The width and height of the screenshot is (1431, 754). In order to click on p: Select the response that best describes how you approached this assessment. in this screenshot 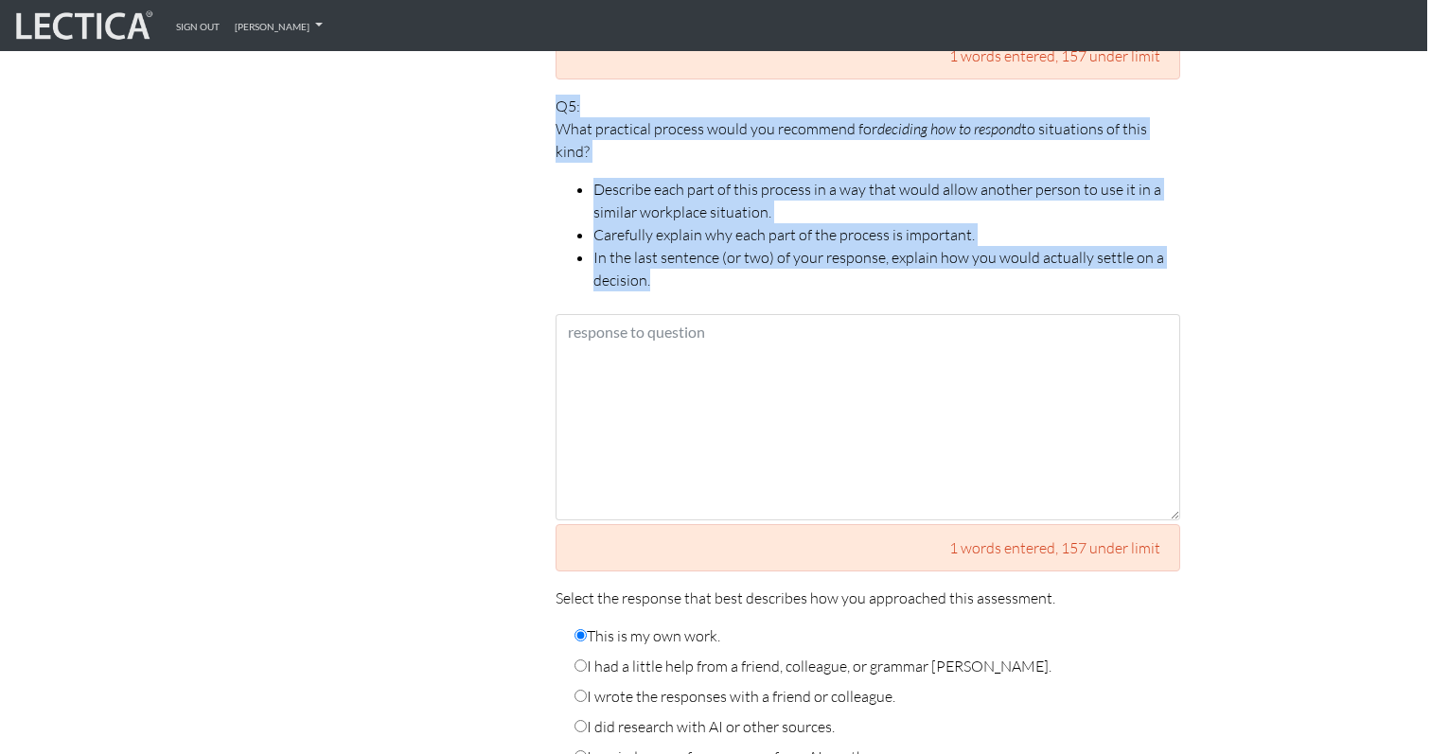, I will do `click(868, 598)`.